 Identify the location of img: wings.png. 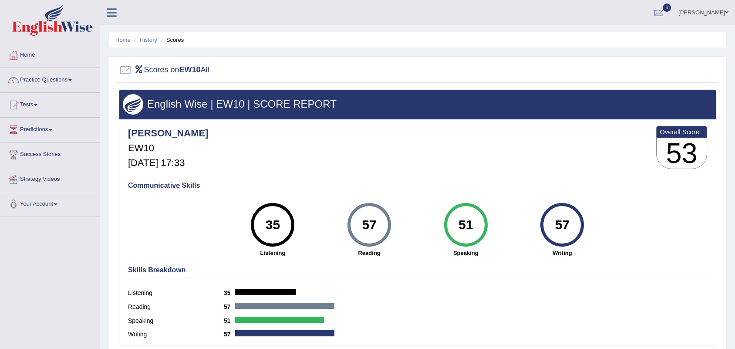
(133, 104).